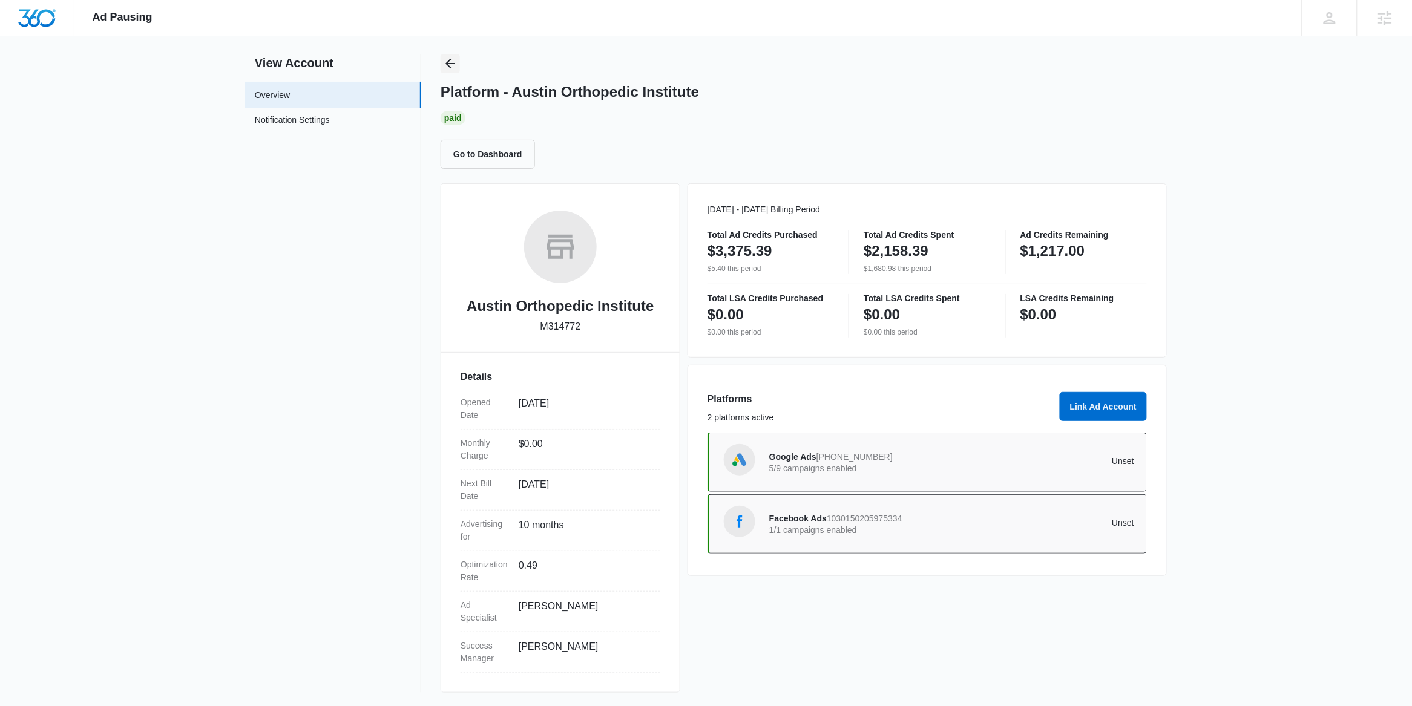 This screenshot has width=1412, height=706. What do you see at coordinates (927, 298) in the screenshot?
I see `p: Total LSA Credits Spent` at bounding box center [927, 298].